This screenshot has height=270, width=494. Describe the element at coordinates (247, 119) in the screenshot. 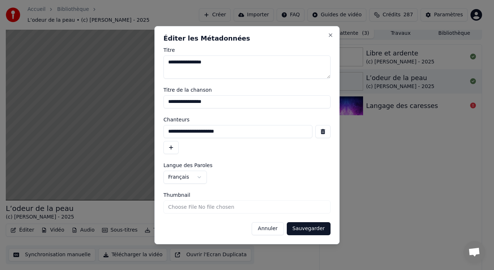

I see `label: Chanteurs` at that location.